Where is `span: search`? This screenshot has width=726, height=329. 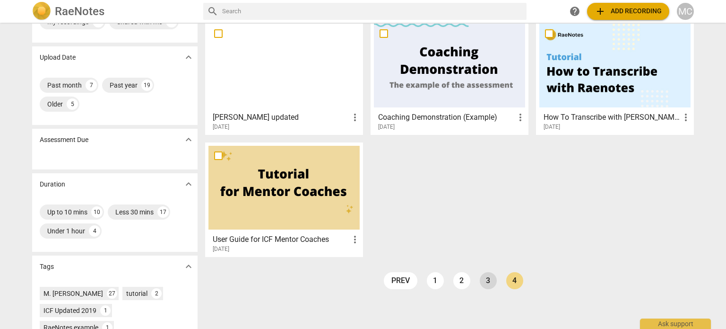
span: search is located at coordinates (213, 11).